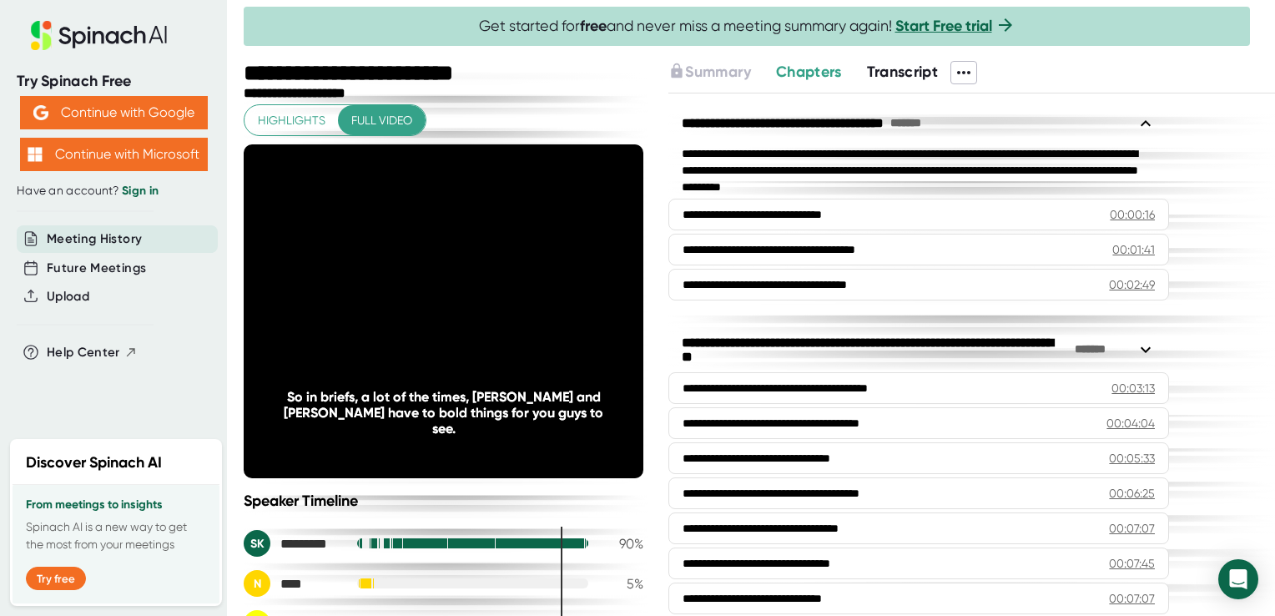 The width and height of the screenshot is (1275, 616). What do you see at coordinates (257, 543) in the screenshot?
I see `div: SK` at bounding box center [257, 543].